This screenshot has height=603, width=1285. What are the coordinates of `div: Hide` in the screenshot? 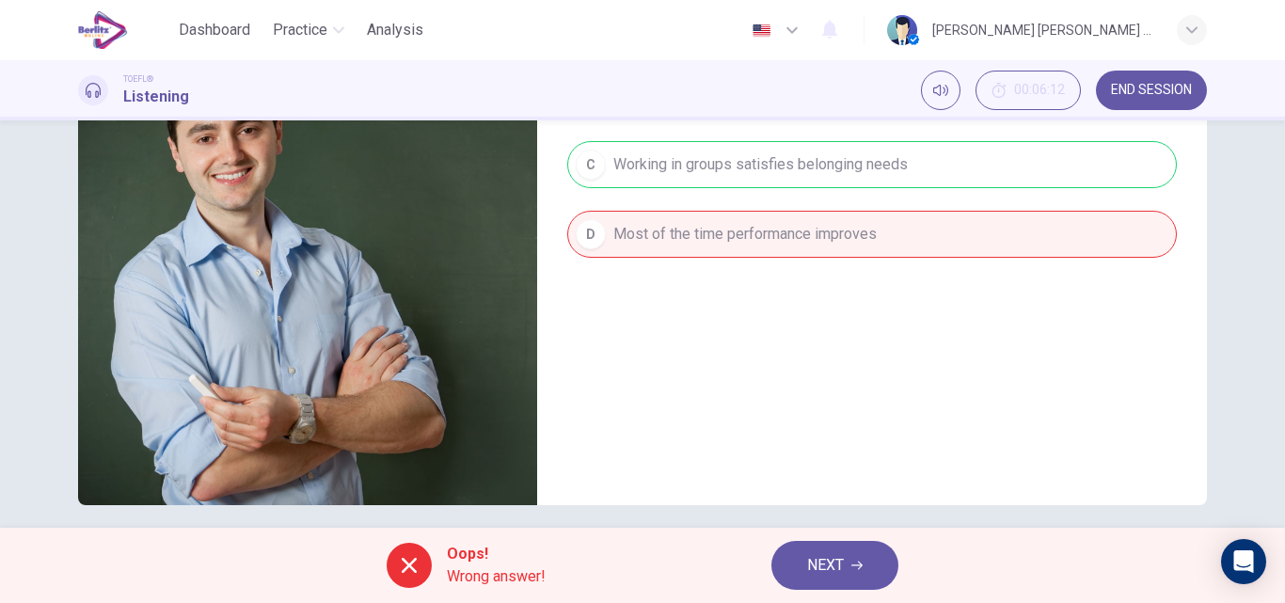 It's located at (1028, 90).